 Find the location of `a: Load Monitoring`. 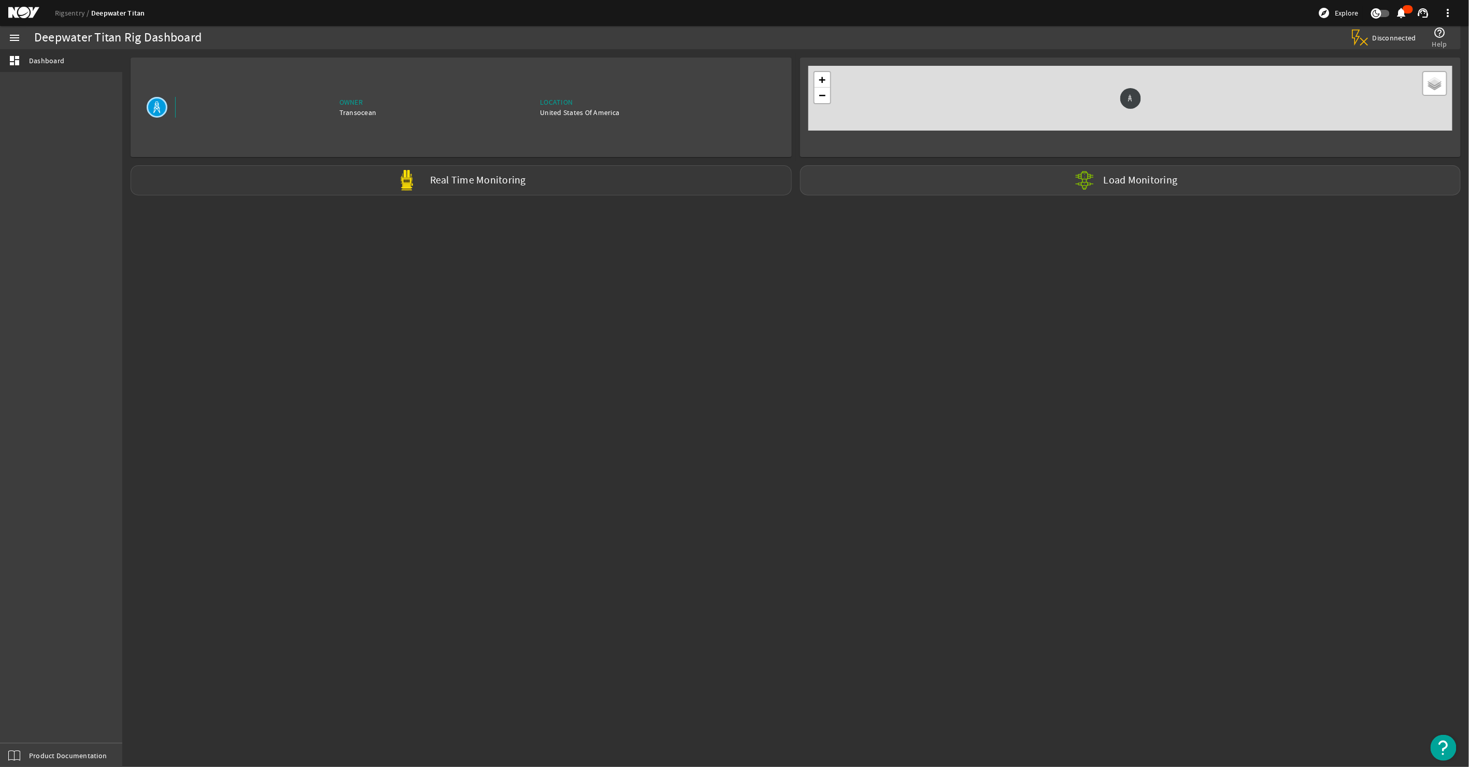

a: Load Monitoring is located at coordinates (1131, 180).